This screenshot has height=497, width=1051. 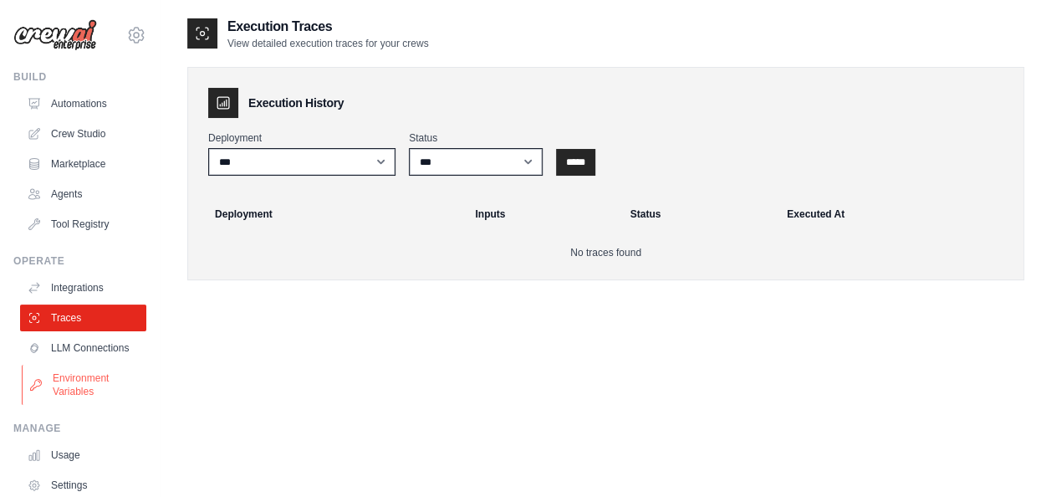 I want to click on a: Traces, so click(x=83, y=318).